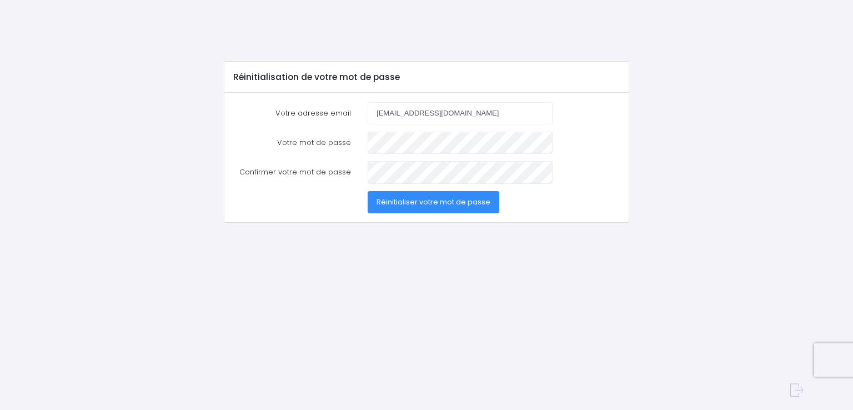 This screenshot has width=853, height=410. Describe the element at coordinates (292, 113) in the screenshot. I see `label: Votre adresse email` at that location.